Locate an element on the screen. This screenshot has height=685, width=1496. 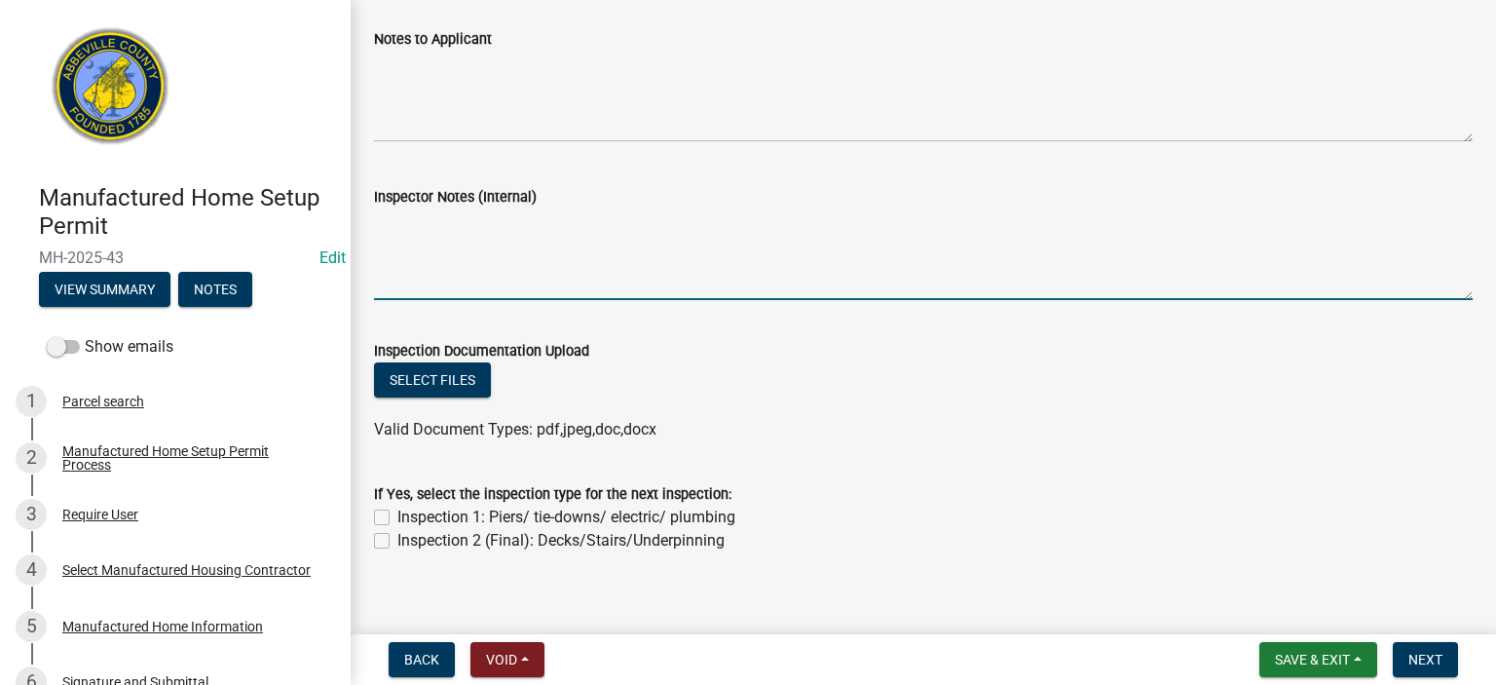
span: Next is located at coordinates (1425, 659).